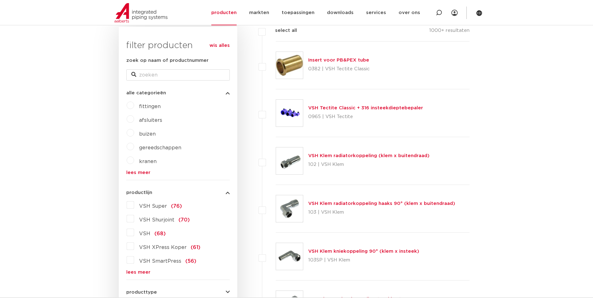 The image size is (593, 298). I want to click on span: gereedschappen, so click(160, 148).